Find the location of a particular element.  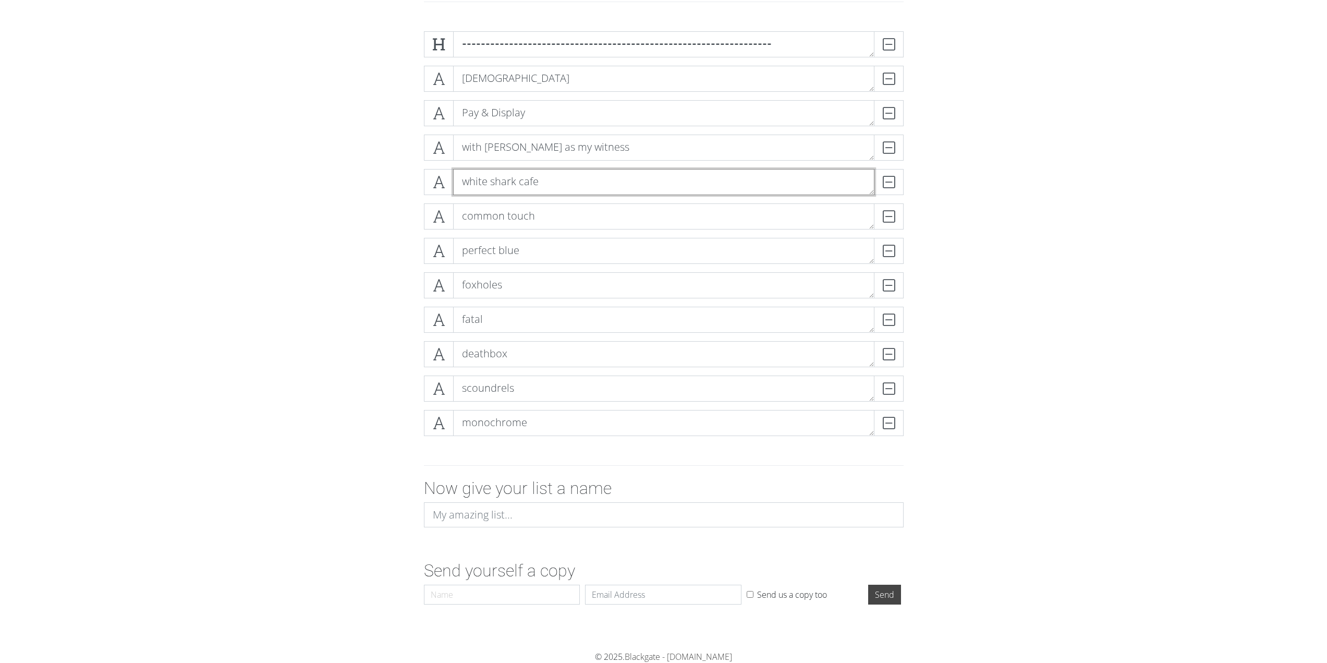

label: Send us a copy too is located at coordinates (792, 594).